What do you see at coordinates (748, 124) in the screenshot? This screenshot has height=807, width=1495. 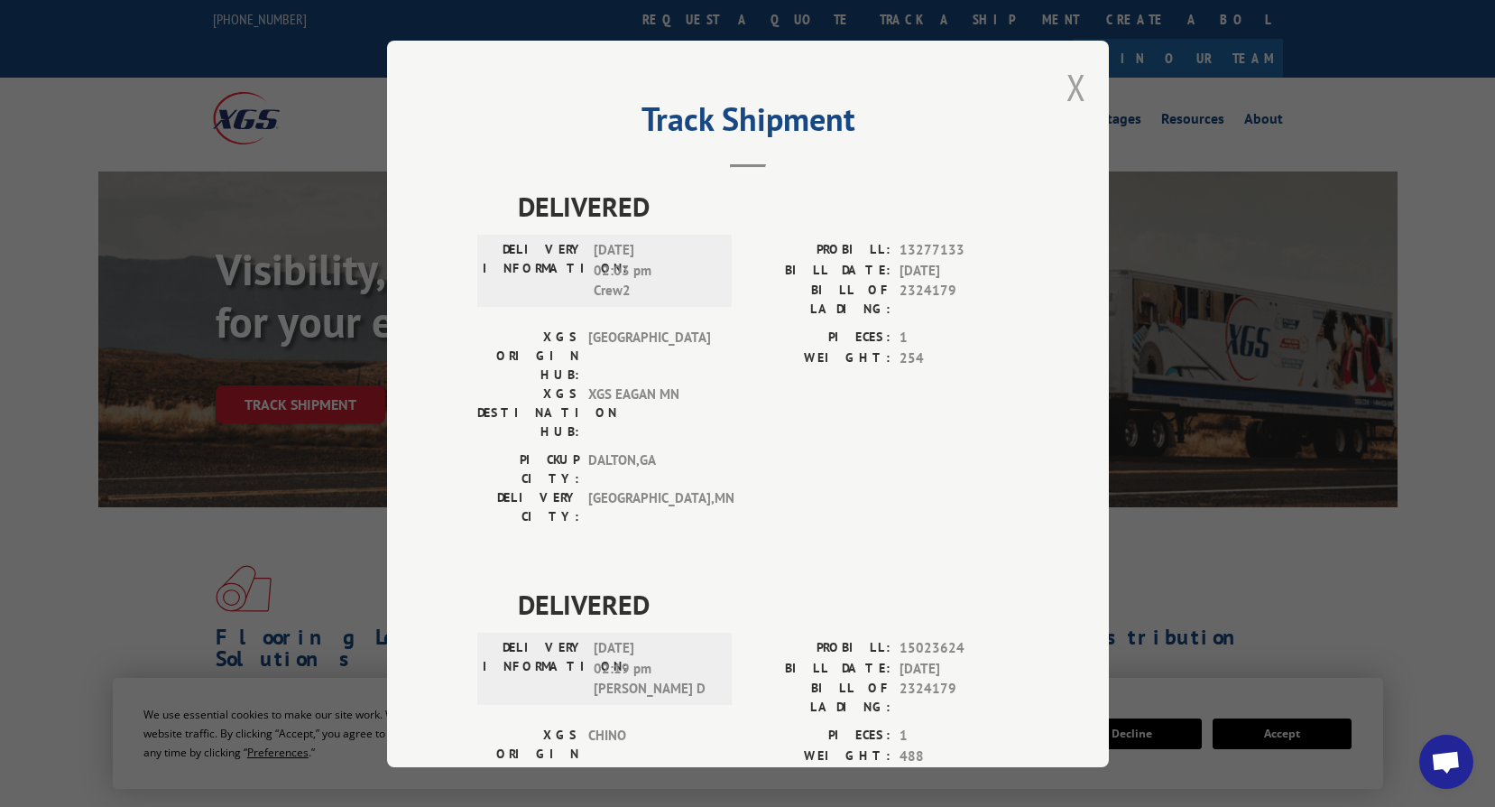 I see `h2: Track Shipment` at bounding box center [748, 124].